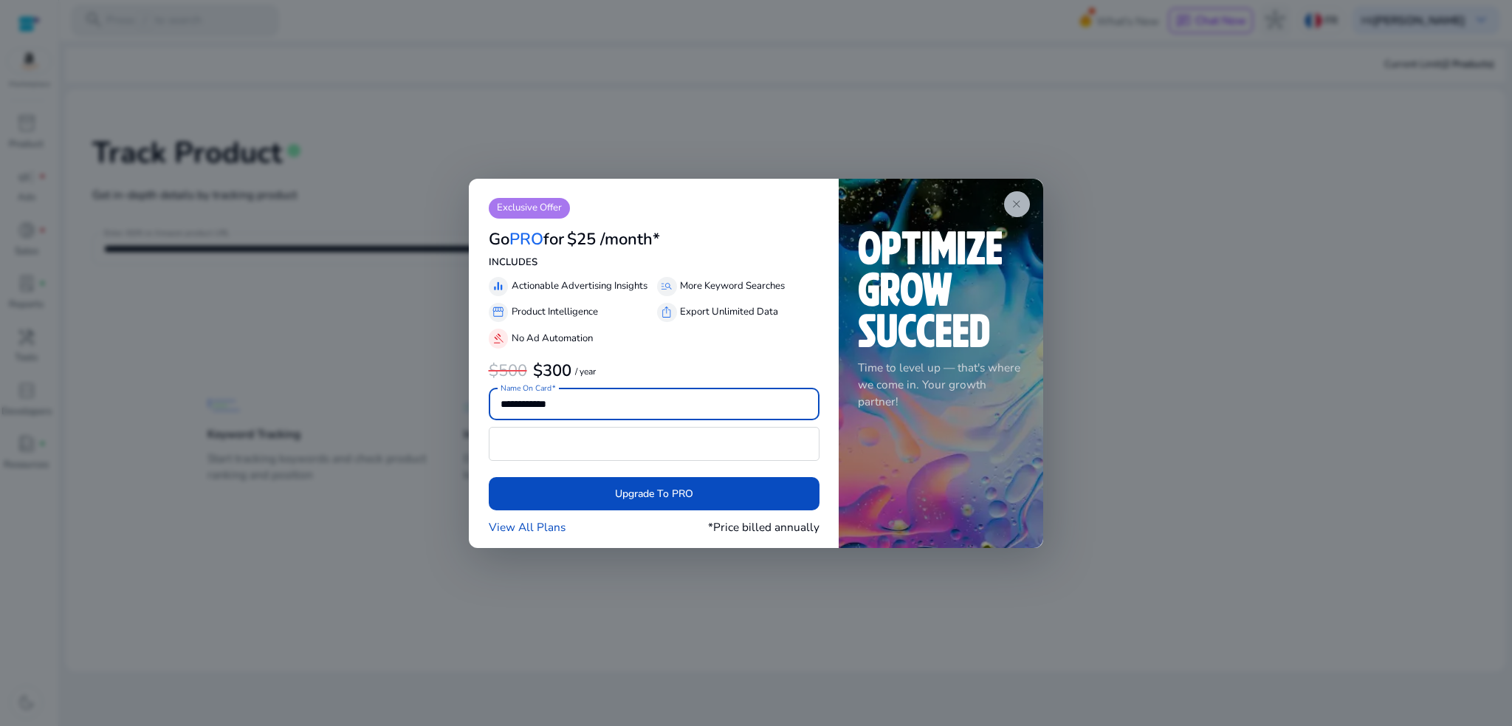 The width and height of the screenshot is (1512, 726). I want to click on a: View All Plans, so click(527, 527).